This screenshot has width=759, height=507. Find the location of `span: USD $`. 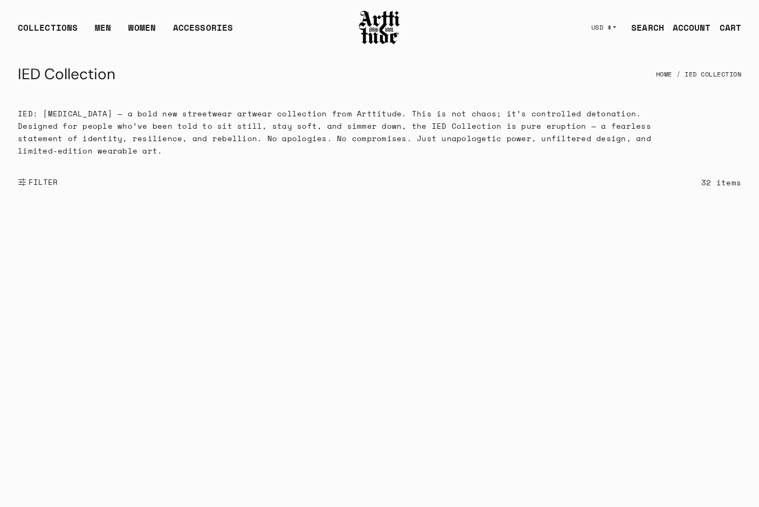

span: USD $ is located at coordinates (601, 27).